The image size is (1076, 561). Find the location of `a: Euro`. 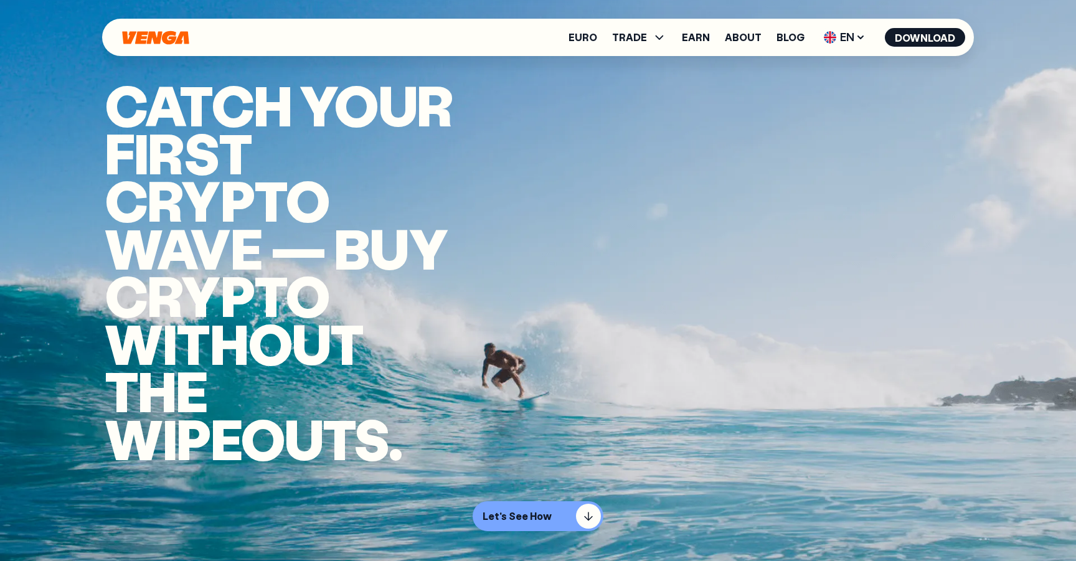

a: Euro is located at coordinates (583, 37).